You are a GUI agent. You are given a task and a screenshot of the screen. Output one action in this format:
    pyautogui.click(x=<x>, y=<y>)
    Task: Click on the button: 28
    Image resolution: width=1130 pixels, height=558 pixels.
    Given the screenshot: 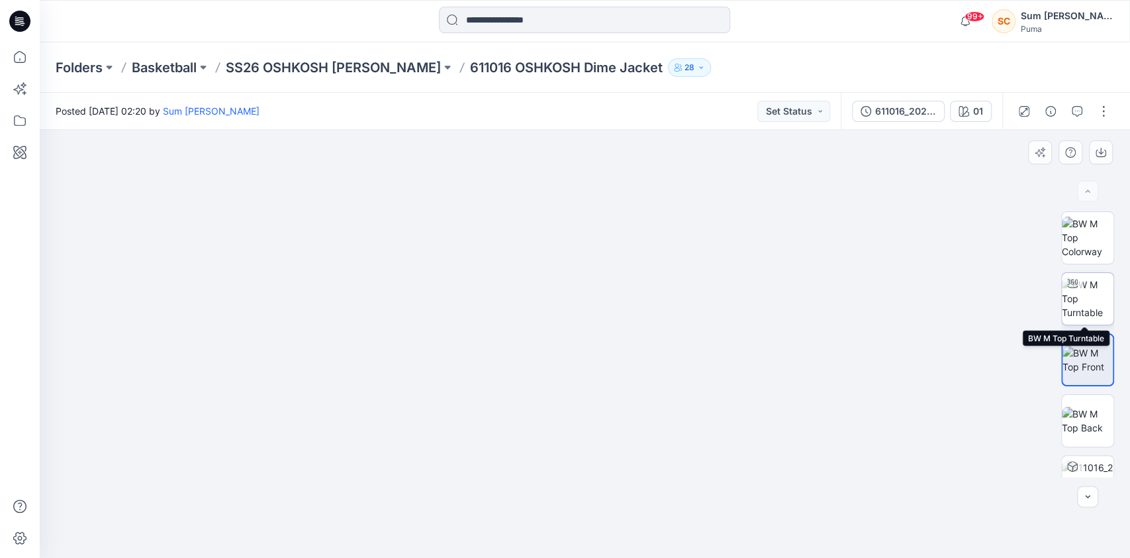 What is the action you would take?
    pyautogui.click(x=689, y=68)
    